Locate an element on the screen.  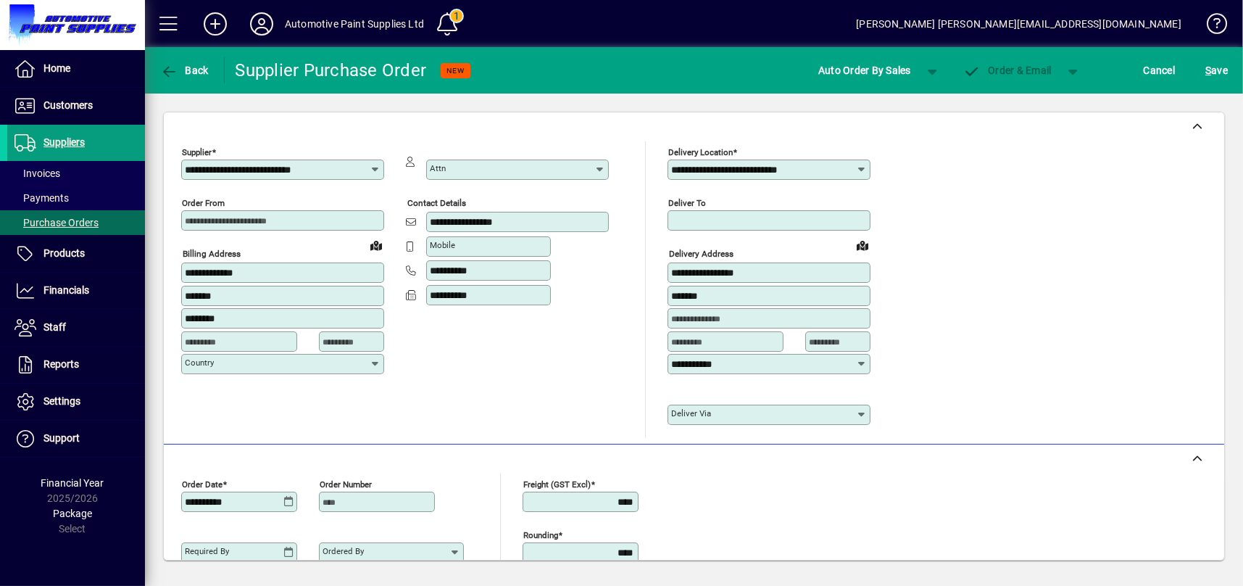
mat-label: Order from is located at coordinates (203, 203).